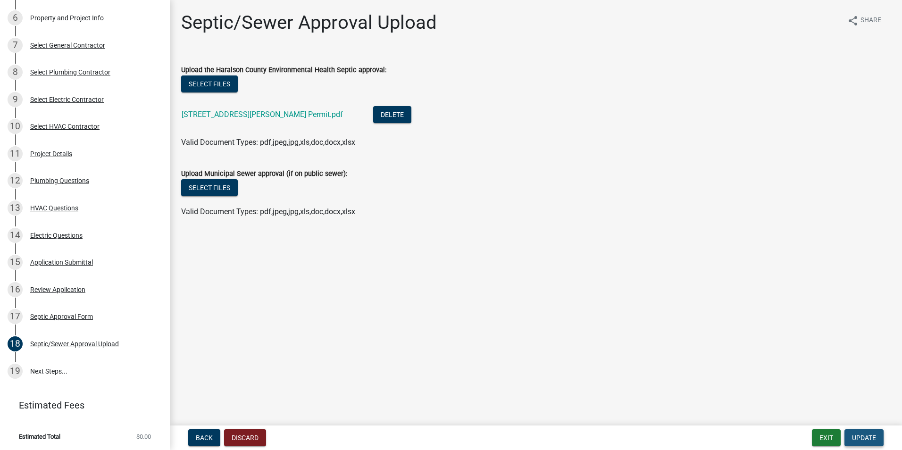 This screenshot has height=450, width=902. What do you see at coordinates (56, 235) in the screenshot?
I see `div: Electric Questions` at bounding box center [56, 235].